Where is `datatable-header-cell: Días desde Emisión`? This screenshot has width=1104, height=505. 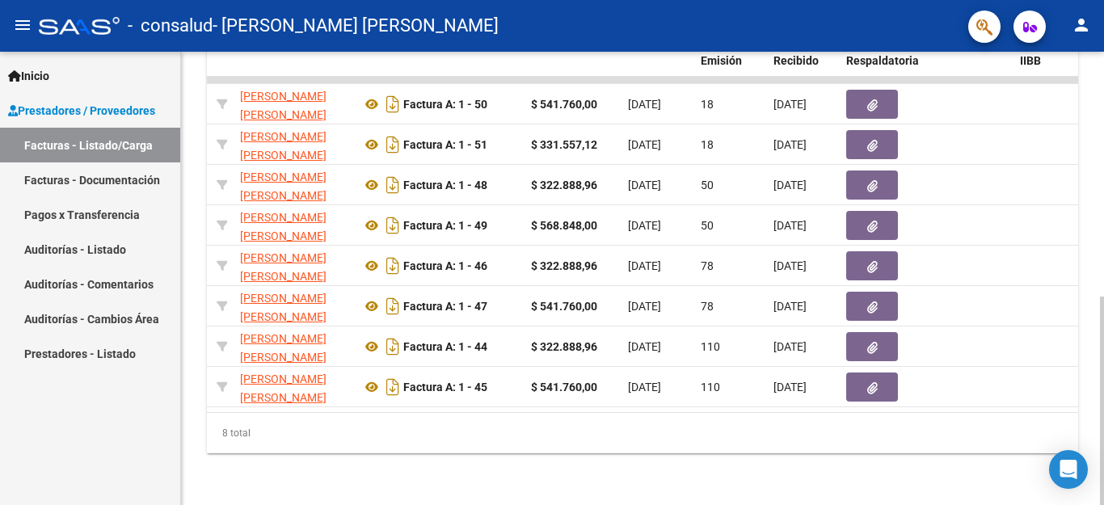
datatable-header-cell: Días desde Emisión is located at coordinates (730, 61).